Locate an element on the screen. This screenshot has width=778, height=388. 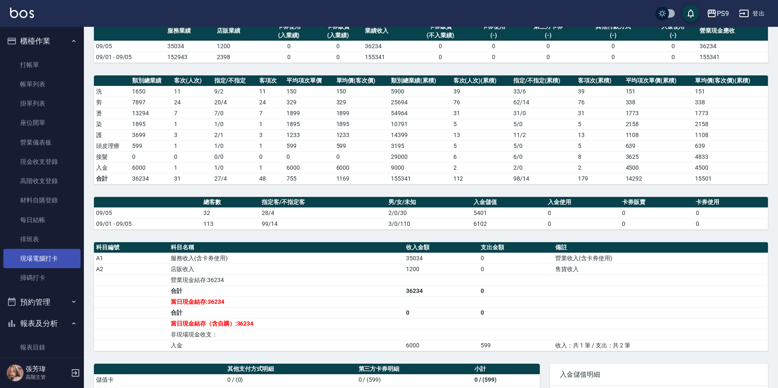
td: 1200 is located at coordinates (239, 46).